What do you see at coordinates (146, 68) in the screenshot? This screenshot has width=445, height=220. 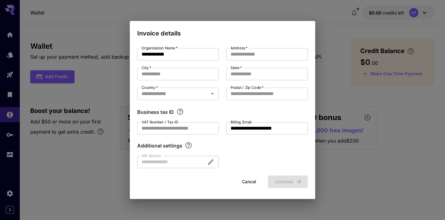 I see `label: City` at bounding box center [146, 68].